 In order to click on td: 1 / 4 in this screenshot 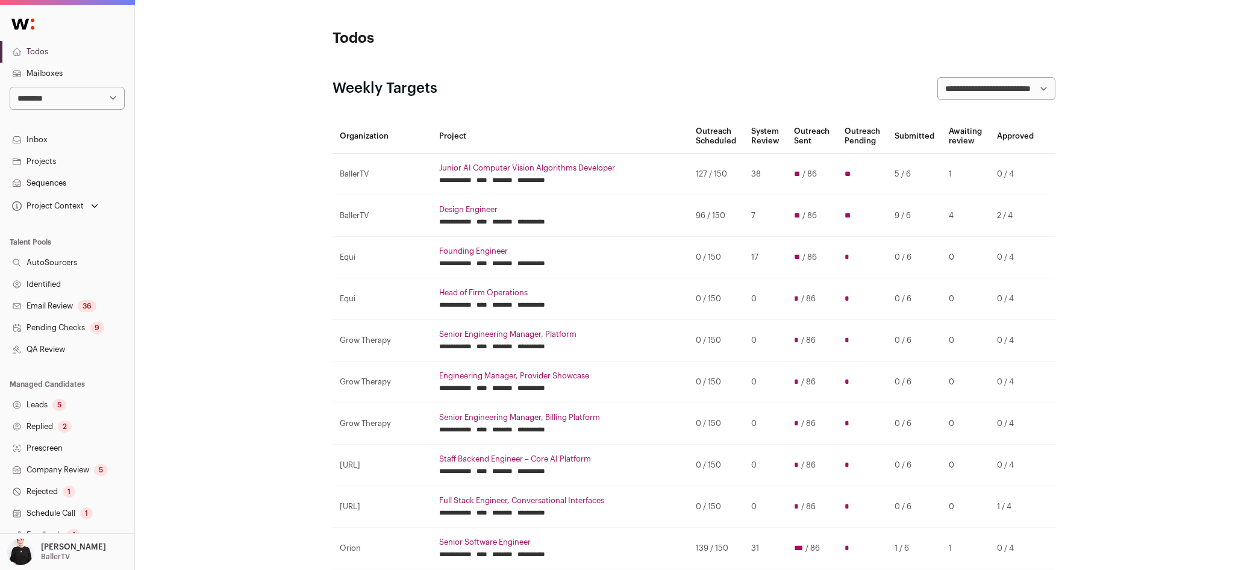, I will do `click(1015, 507)`.